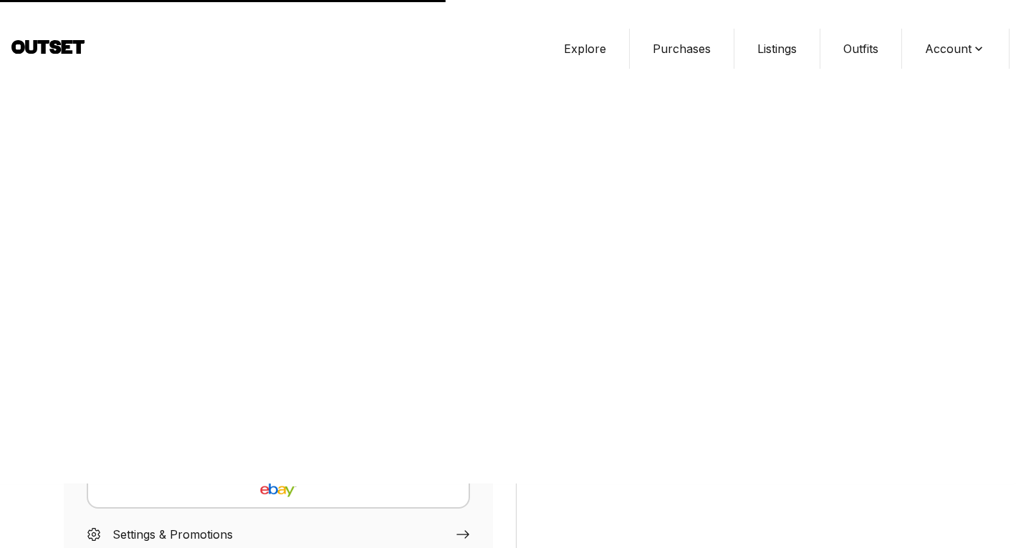 Image resolution: width=1021 pixels, height=548 pixels. Describe the element at coordinates (173, 534) in the screenshot. I see `div: Settings & Promotions` at that location.